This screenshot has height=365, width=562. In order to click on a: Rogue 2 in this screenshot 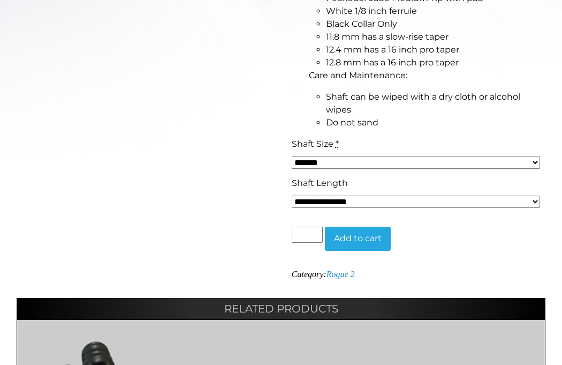, I will do `click(341, 274)`.